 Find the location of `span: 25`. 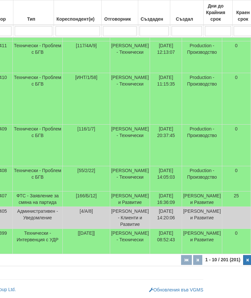

span: 25 is located at coordinates (237, 195).